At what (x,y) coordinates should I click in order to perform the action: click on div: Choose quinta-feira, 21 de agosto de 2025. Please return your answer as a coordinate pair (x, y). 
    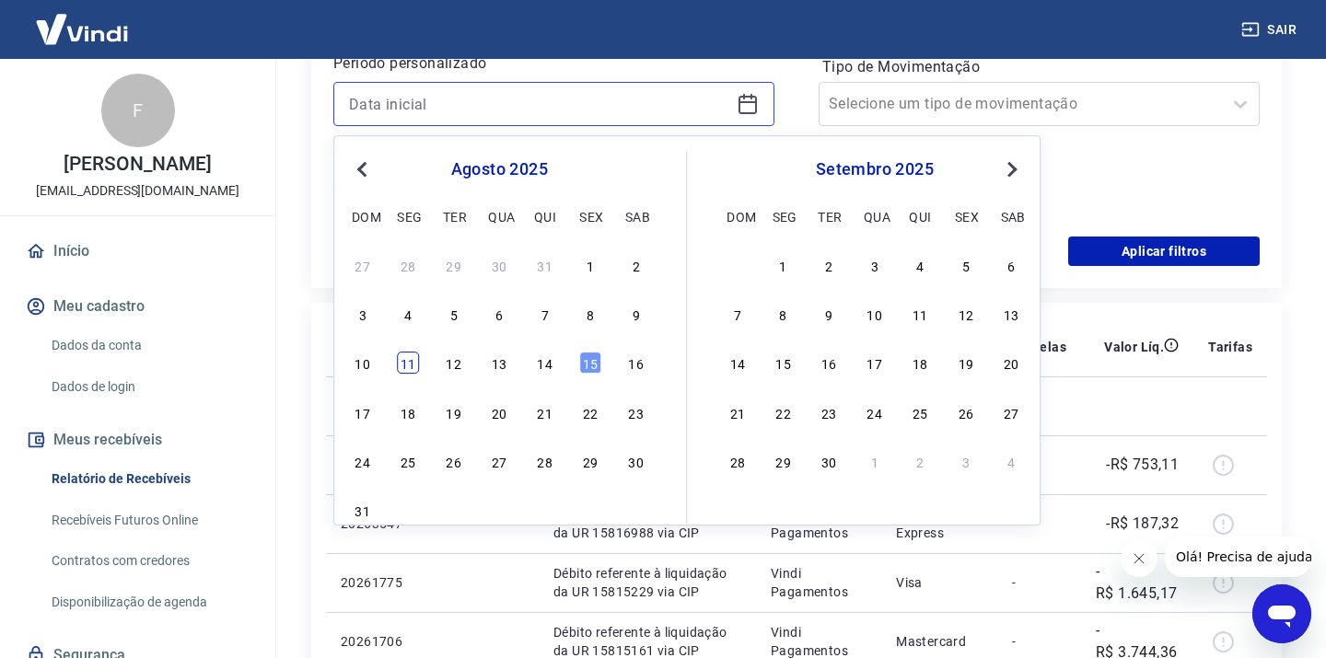
    Looking at the image, I should click on (545, 413).